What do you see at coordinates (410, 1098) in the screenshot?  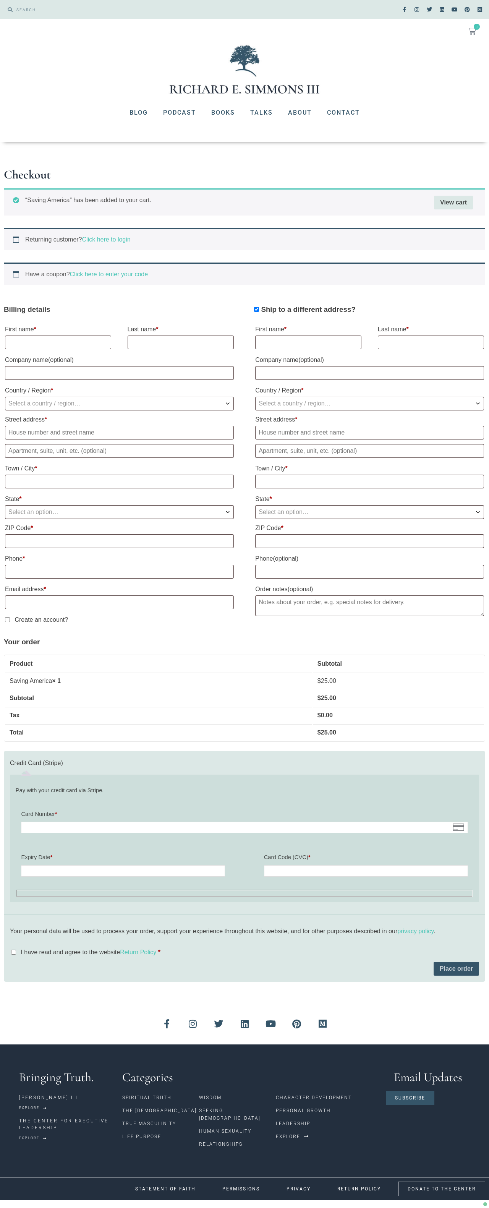 I see `a: Subscribe` at bounding box center [410, 1098].